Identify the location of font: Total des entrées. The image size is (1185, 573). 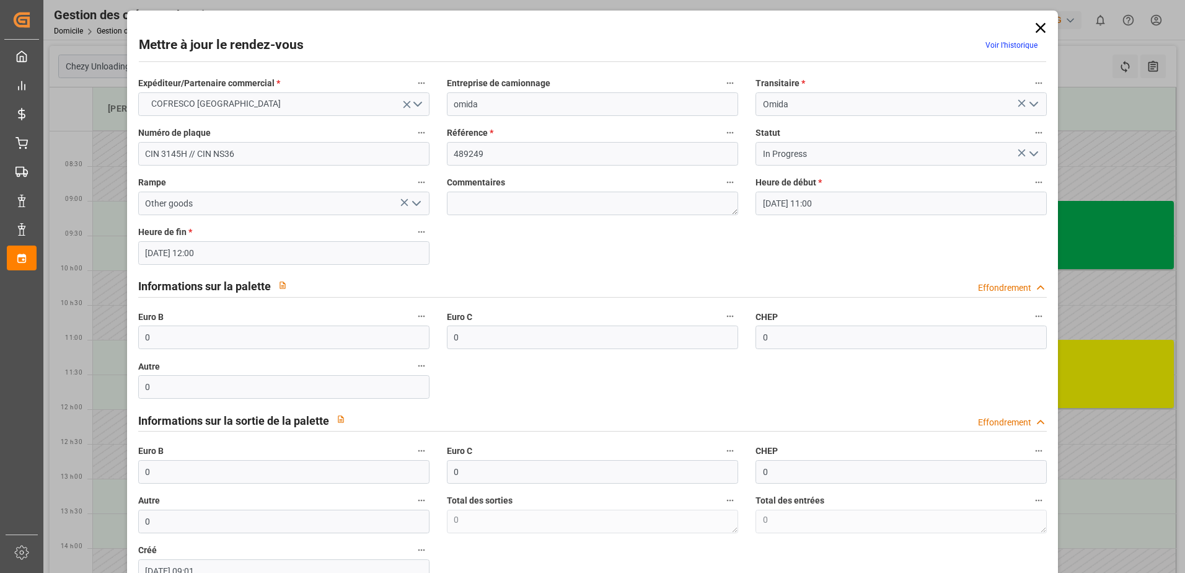
(790, 500).